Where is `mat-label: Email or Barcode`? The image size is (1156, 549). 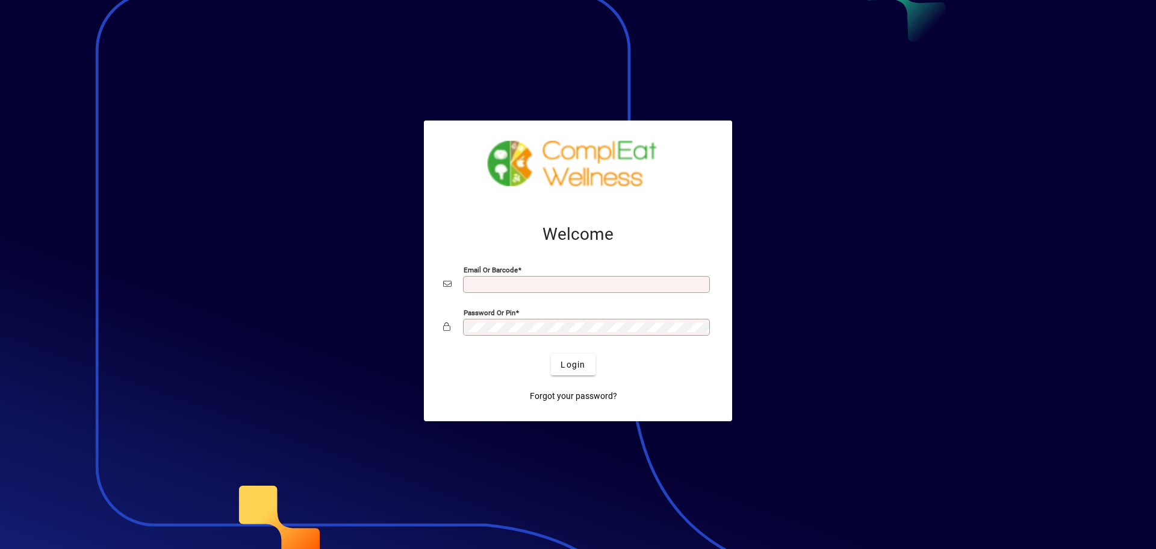
mat-label: Email or Barcode is located at coordinates (491, 270).